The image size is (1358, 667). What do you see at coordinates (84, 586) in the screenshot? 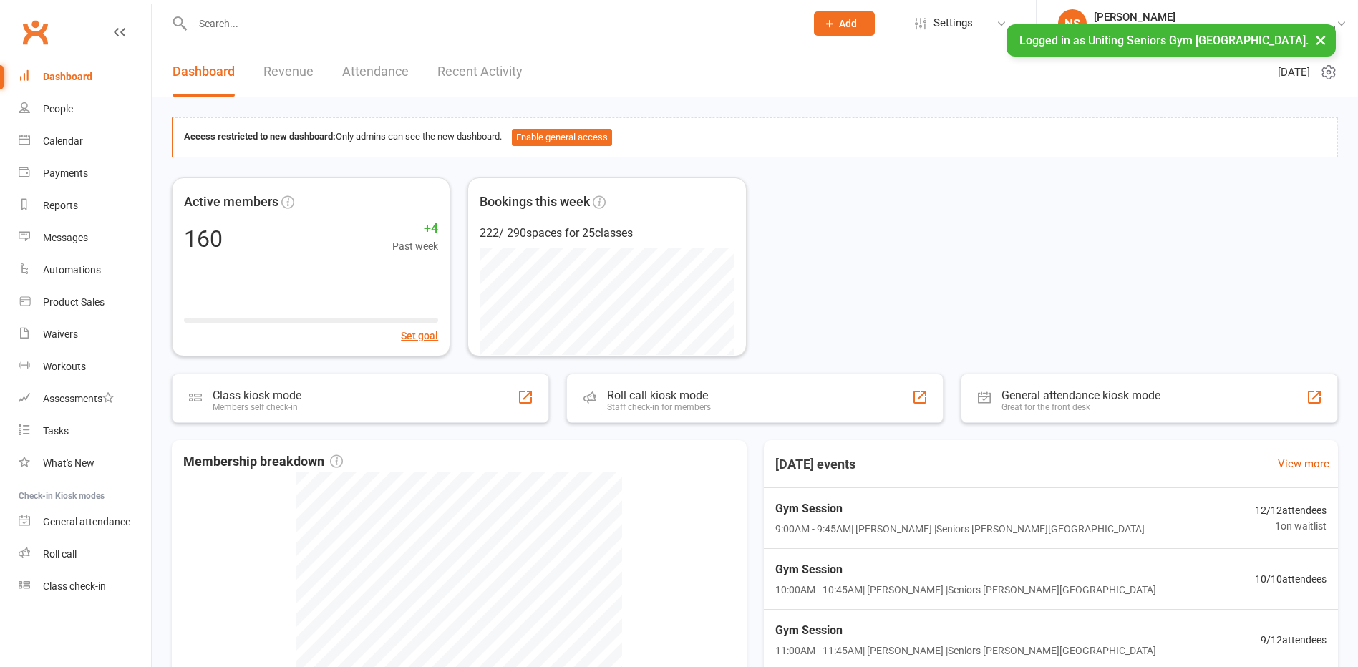
I see `a: Class kiosk mode` at bounding box center [84, 586].